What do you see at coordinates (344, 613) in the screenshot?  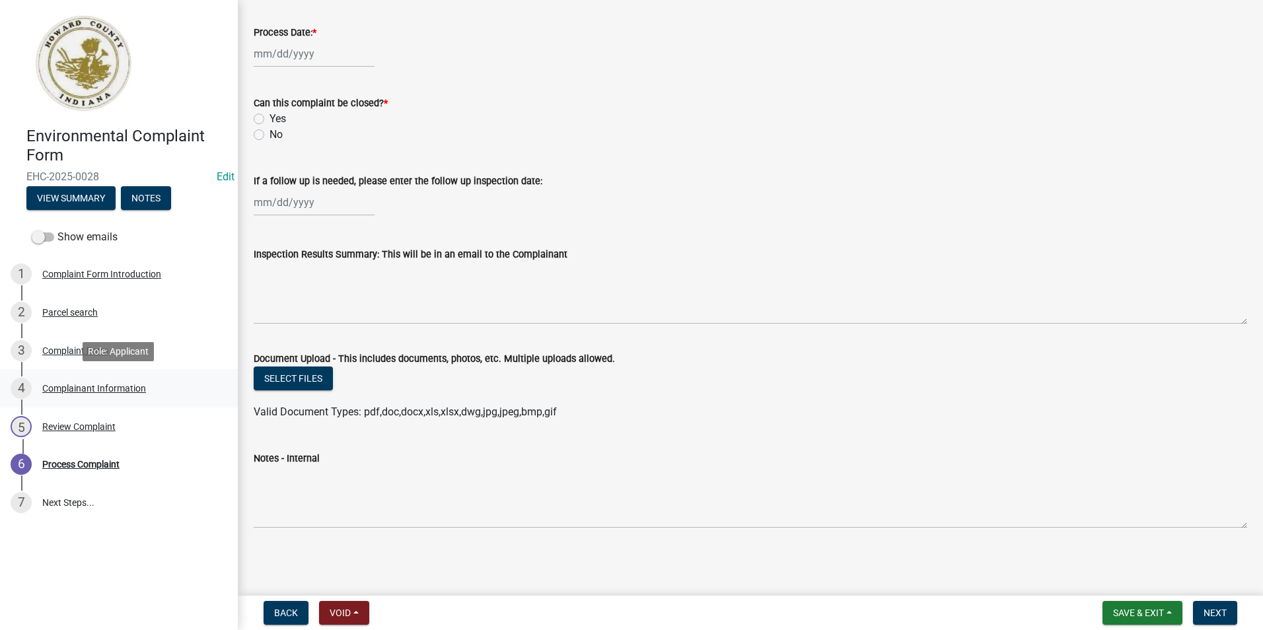 I see `button: Void` at bounding box center [344, 613].